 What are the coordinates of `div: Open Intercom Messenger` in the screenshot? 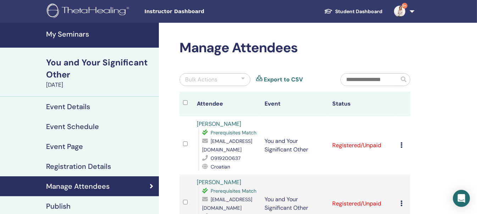 It's located at (461, 198).